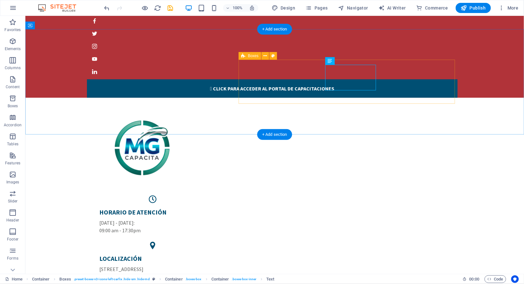  Describe the element at coordinates (13, 163) in the screenshot. I see `p: Features` at that location.